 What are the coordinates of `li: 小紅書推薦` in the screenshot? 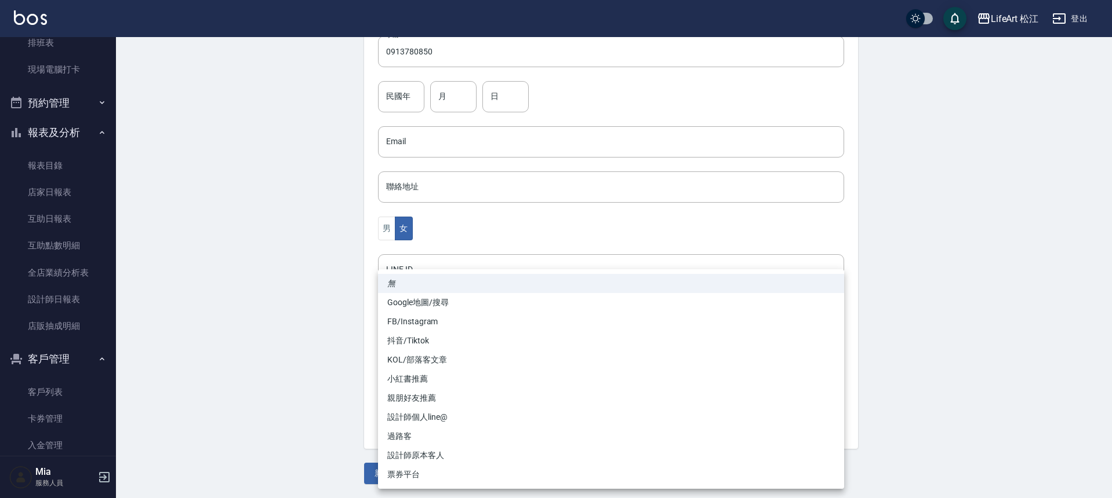 It's located at (611, 379).